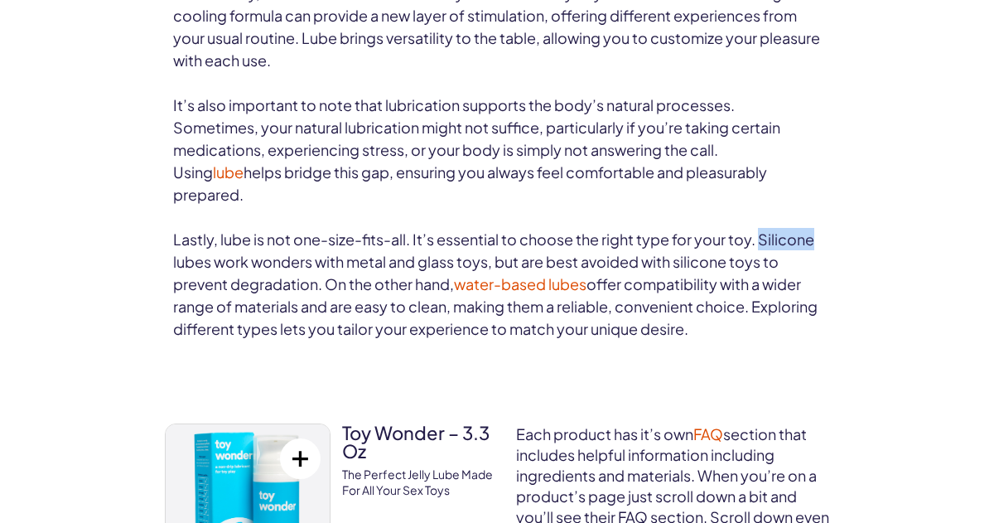  What do you see at coordinates (422, 482) in the screenshot?
I see `p: The perfect jelly lube made for all your sex toys` at bounding box center [422, 482].